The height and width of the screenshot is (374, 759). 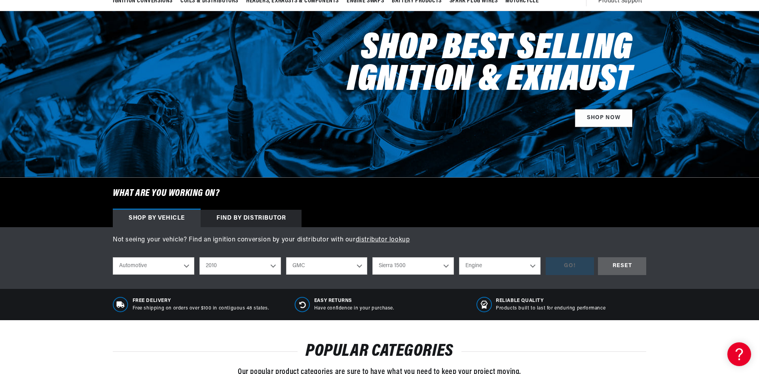 What do you see at coordinates (463, 65) in the screenshot?
I see `h2: Shop Best Selling Ignition & Exhaust` at bounding box center [463, 65].